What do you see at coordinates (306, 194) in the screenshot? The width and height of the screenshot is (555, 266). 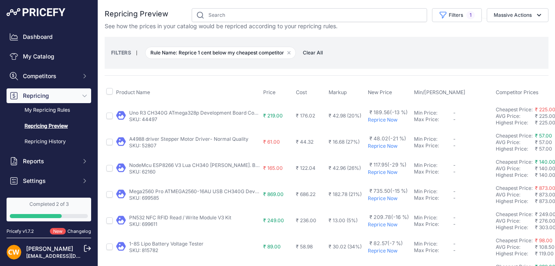 I see `span: ₹ 686.22` at bounding box center [306, 194].